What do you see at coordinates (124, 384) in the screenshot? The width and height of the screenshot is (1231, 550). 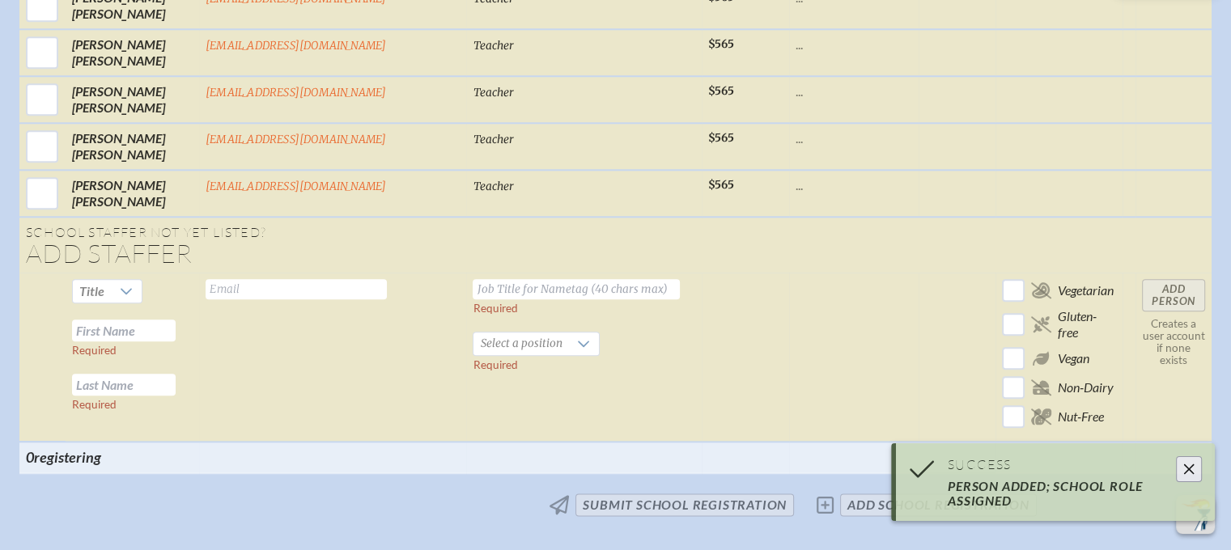 I see `input: Last Name` at bounding box center [124, 384].